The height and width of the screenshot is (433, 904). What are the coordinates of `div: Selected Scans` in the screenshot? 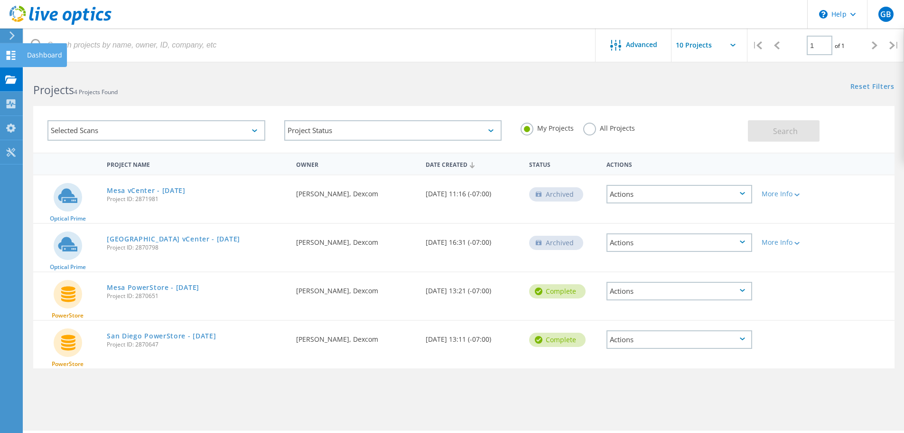 It's located at (156, 130).